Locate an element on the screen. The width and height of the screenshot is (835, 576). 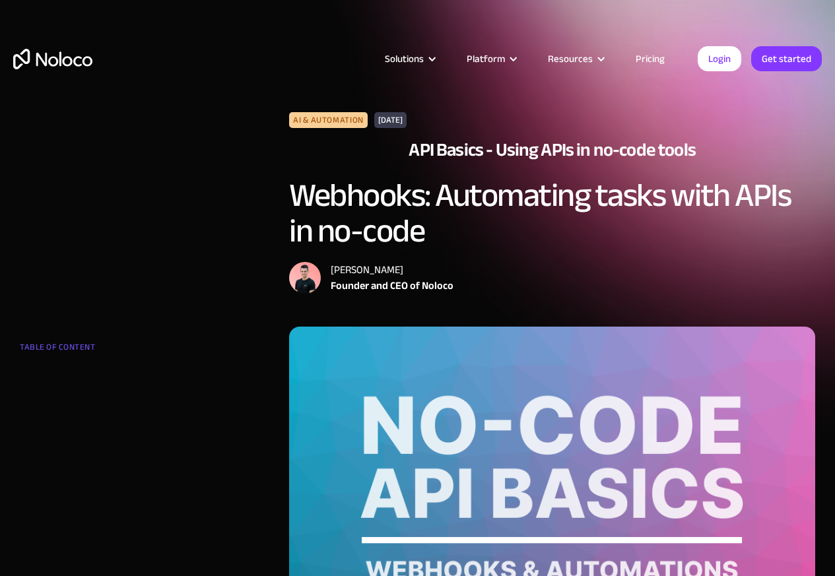
a: home is located at coordinates (53, 59).